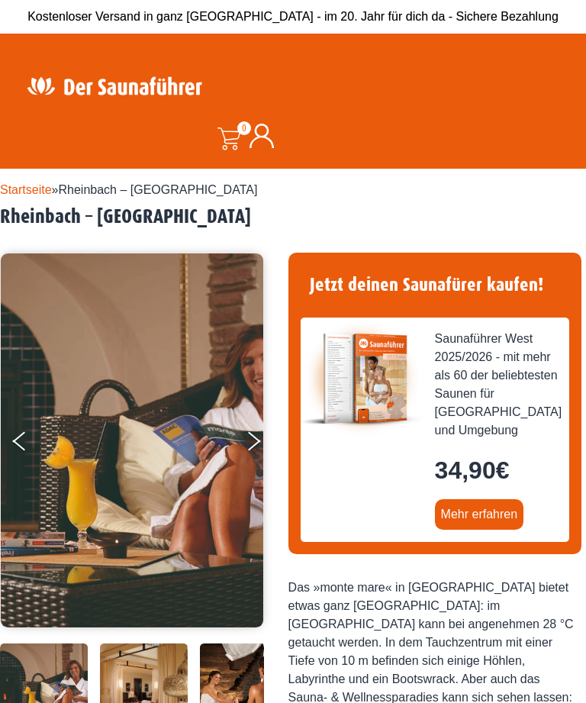 Image resolution: width=586 pixels, height=703 pixels. Describe the element at coordinates (244, 128) in the screenshot. I see `span: 0` at that location.